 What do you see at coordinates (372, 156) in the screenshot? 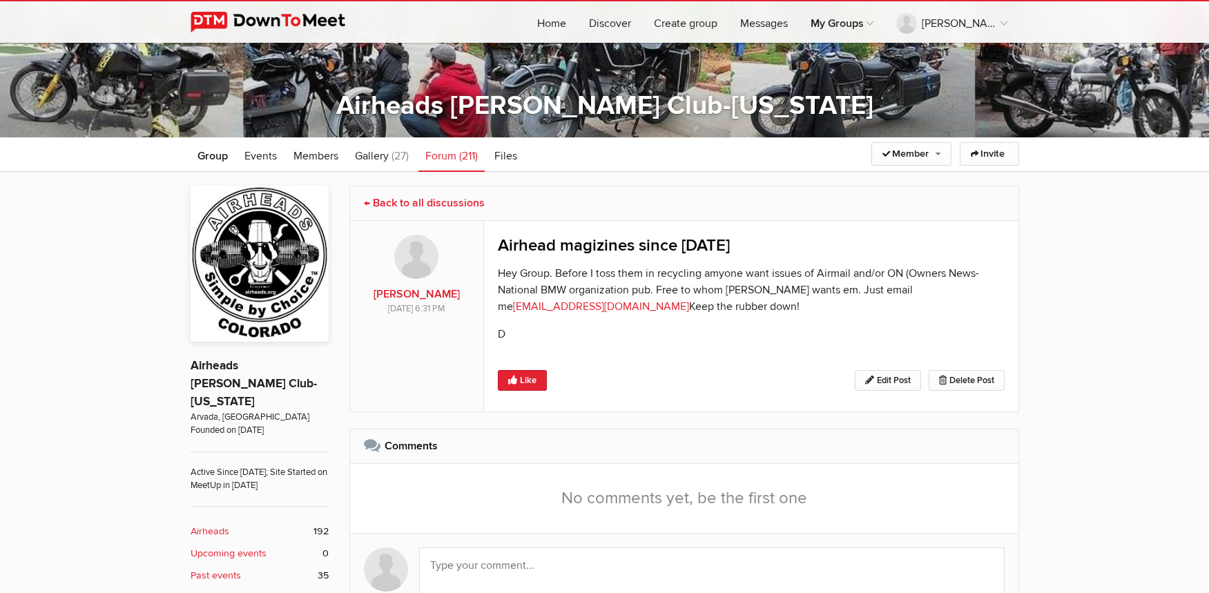
I see `span: Gallery` at bounding box center [372, 156].